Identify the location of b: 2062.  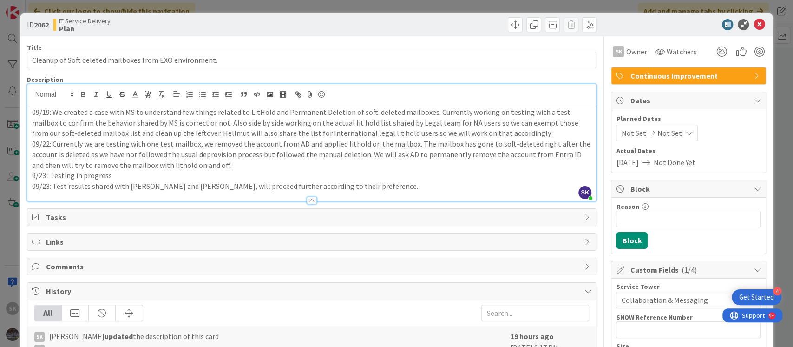
(41, 25).